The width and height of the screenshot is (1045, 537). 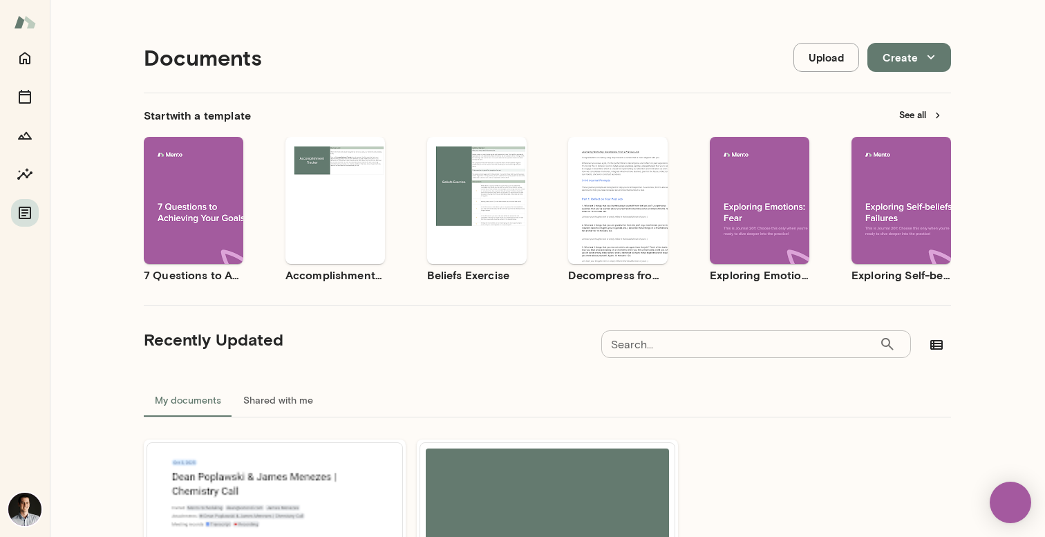 What do you see at coordinates (213, 339) in the screenshot?
I see `h5: Recently Updated` at bounding box center [213, 339].